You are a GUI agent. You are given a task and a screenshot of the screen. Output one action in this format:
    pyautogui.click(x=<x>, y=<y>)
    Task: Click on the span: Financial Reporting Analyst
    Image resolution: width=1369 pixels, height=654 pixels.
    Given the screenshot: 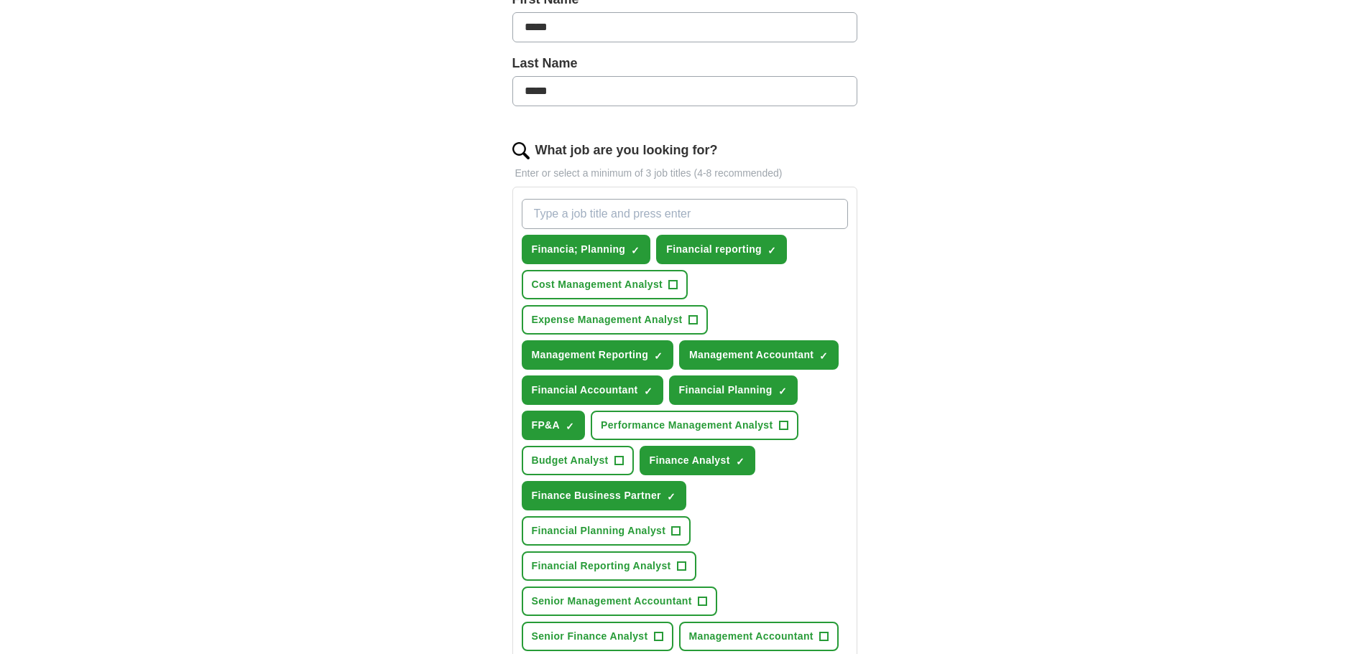 What is the action you would take?
    pyautogui.click(x=601, y=566)
    